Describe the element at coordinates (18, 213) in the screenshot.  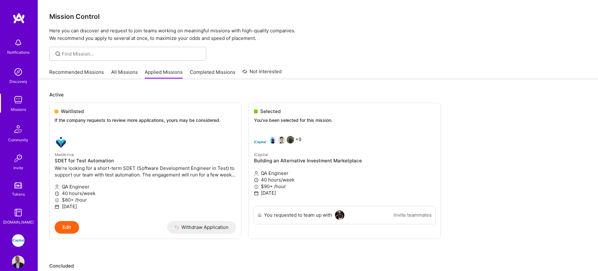
I see `img: guide book` at that location.